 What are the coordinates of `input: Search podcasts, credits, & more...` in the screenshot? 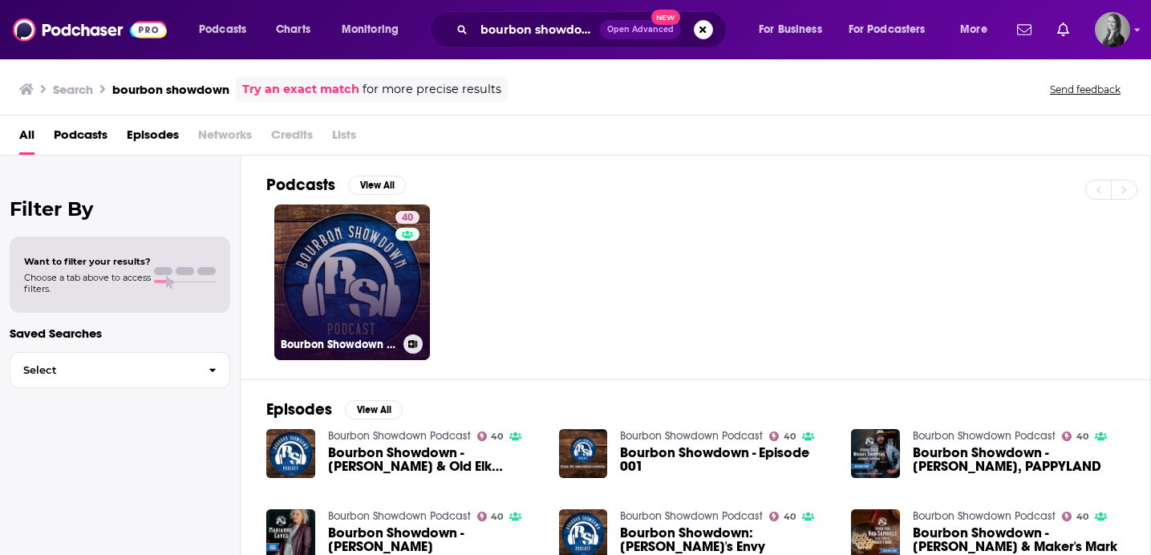 It's located at (537, 30).